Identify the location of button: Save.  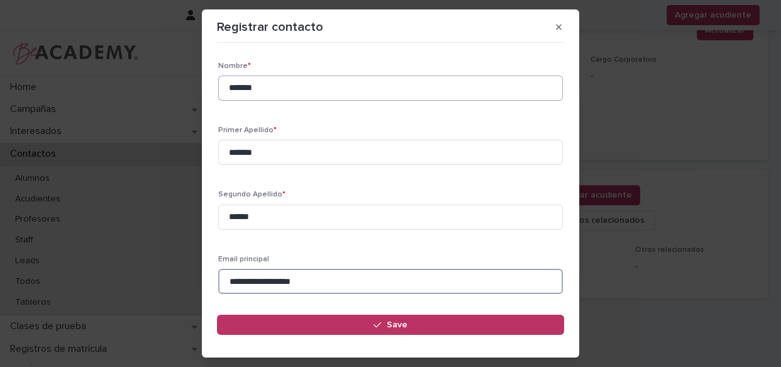
(391, 325).